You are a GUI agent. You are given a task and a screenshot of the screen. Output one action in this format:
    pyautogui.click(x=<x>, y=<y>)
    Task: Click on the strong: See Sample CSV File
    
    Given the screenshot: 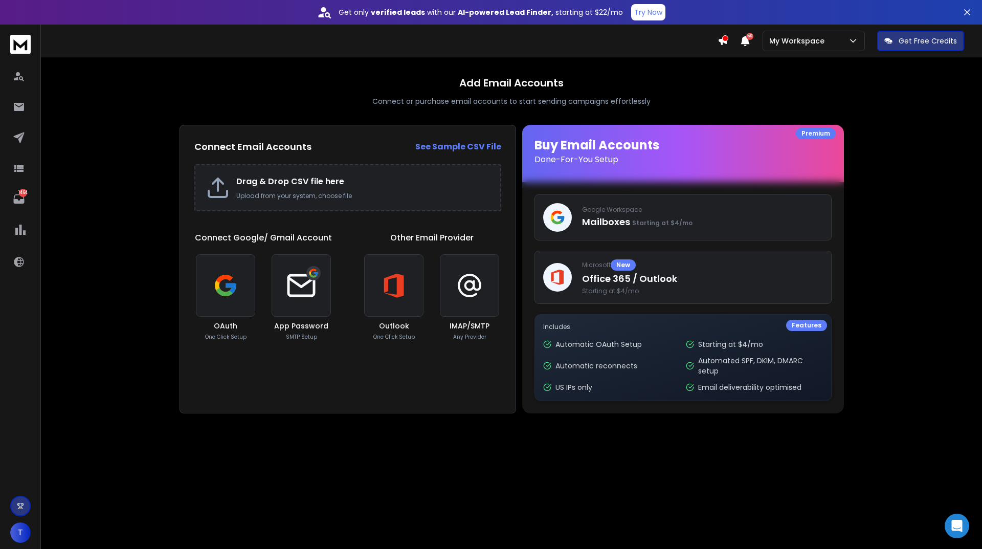 What is the action you would take?
    pyautogui.click(x=458, y=146)
    